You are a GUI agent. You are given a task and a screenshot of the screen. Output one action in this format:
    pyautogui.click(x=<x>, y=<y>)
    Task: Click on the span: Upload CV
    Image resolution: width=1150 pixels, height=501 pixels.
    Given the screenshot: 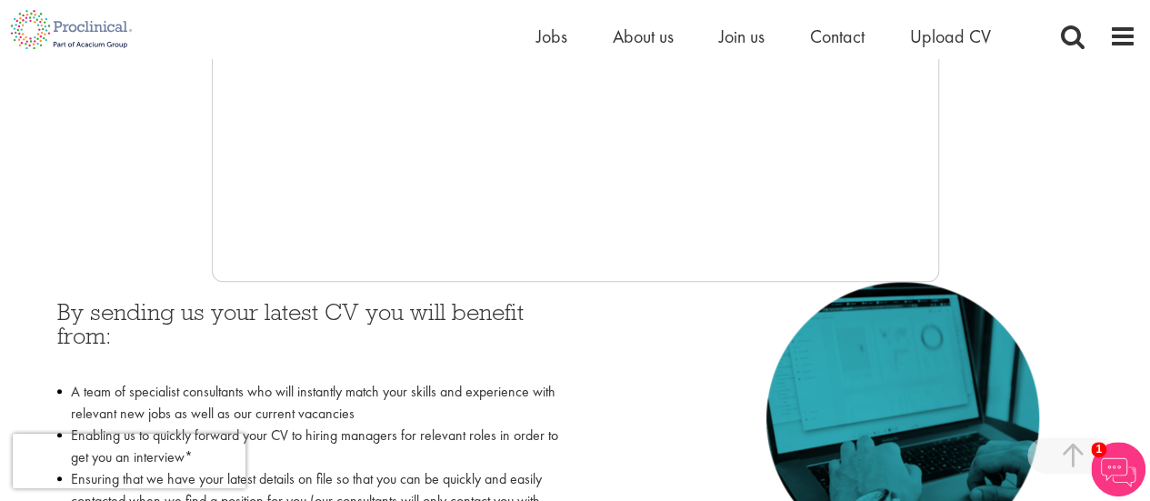 What is the action you would take?
    pyautogui.click(x=950, y=36)
    